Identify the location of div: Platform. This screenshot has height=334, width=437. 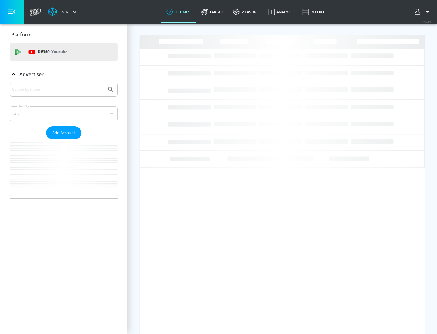
(64, 35).